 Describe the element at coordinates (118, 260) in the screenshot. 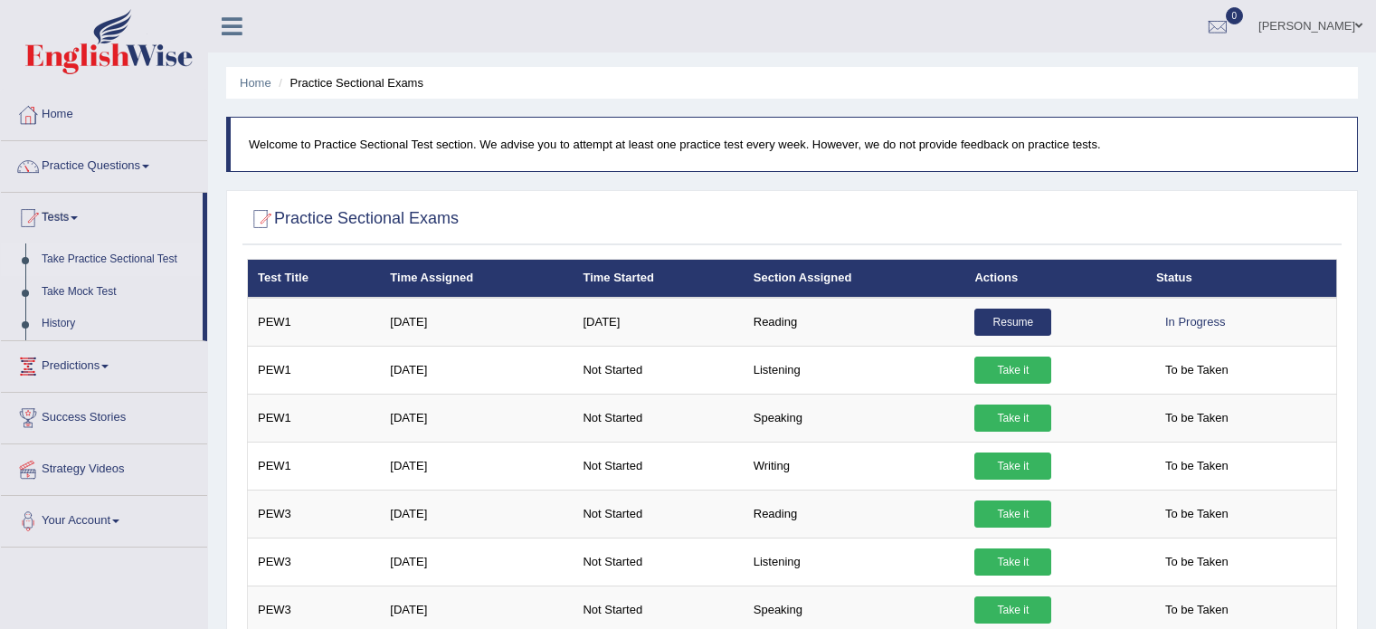

I see `a: Take Practice Sectional Test` at that location.